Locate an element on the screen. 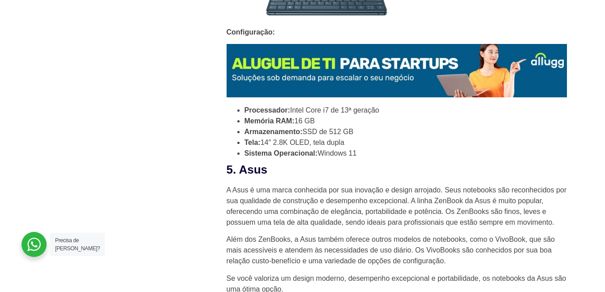 This screenshot has width=605, height=292. li: Intel Core i7 de 13ª geração is located at coordinates (406, 110).